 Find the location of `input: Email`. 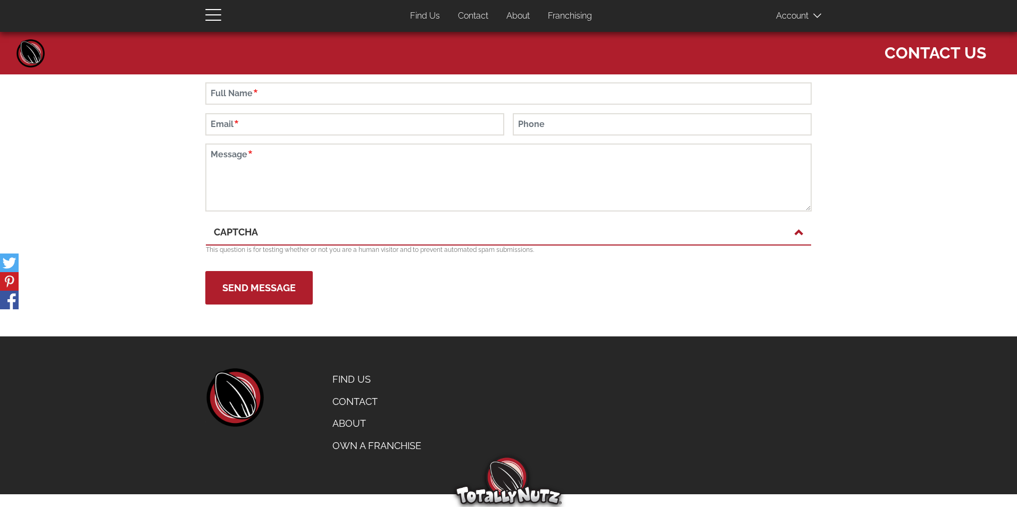

input: Email is located at coordinates (355, 124).